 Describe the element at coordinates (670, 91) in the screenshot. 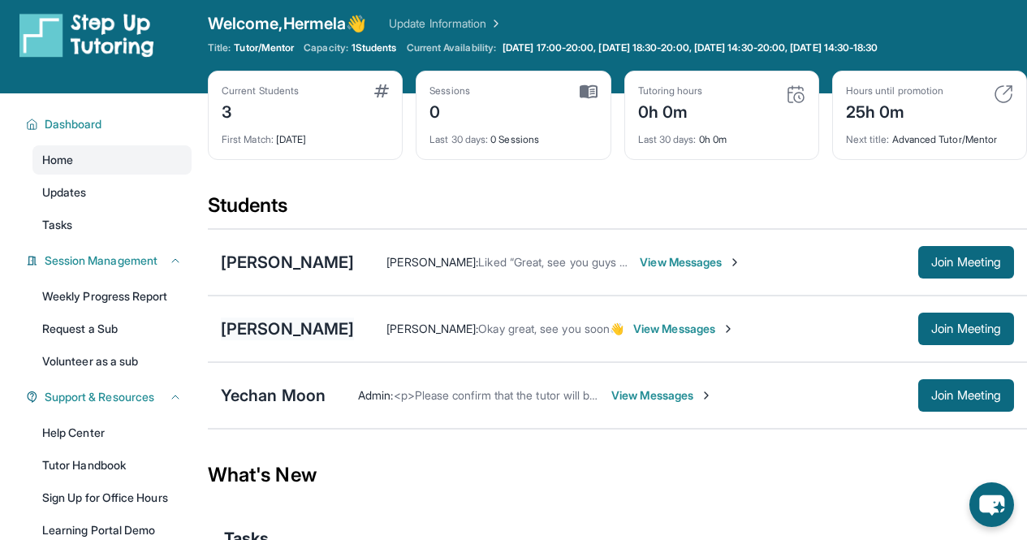

I see `div: Tutoring hours` at that location.